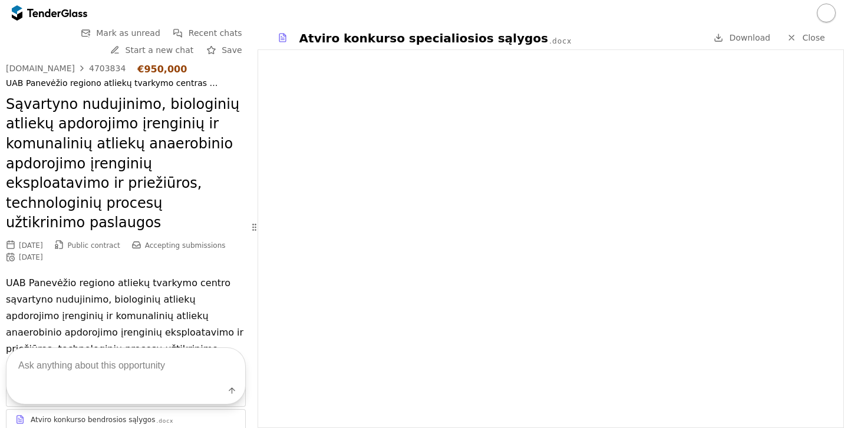 This screenshot has width=844, height=428. Describe the element at coordinates (162, 69) in the screenshot. I see `div: €950,000` at that location.